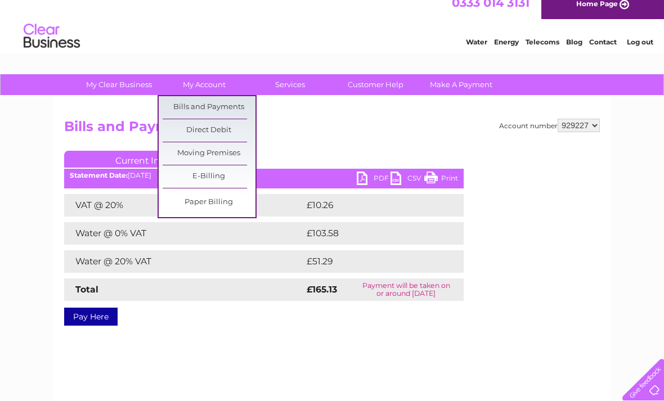 The width and height of the screenshot is (664, 401). What do you see at coordinates (491, 12) in the screenshot?
I see `a: 0333 014 3131` at bounding box center [491, 12].